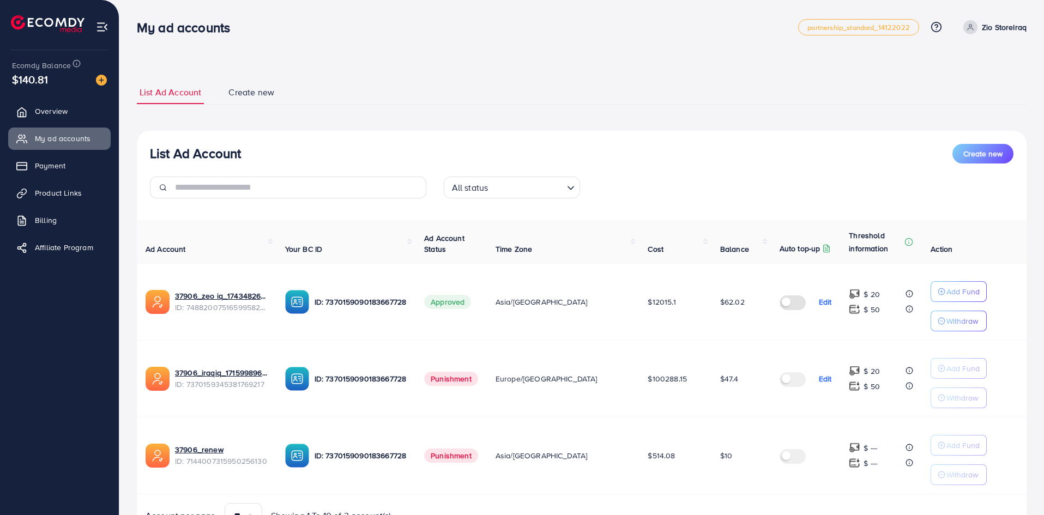 Image resolution: width=1044 pixels, height=515 pixels. Describe the element at coordinates (46, 220) in the screenshot. I see `span: Billing` at that location.